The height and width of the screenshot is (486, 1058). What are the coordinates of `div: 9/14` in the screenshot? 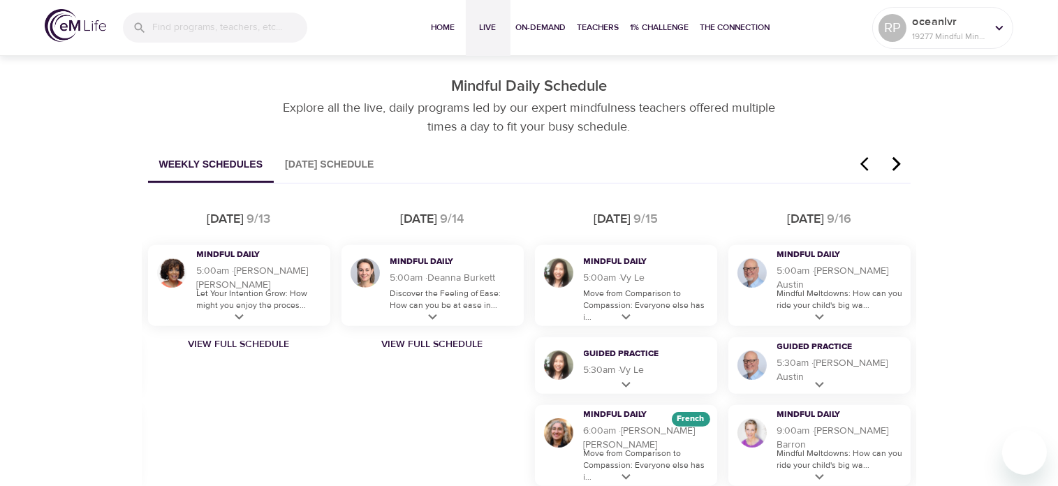 It's located at (453, 219).